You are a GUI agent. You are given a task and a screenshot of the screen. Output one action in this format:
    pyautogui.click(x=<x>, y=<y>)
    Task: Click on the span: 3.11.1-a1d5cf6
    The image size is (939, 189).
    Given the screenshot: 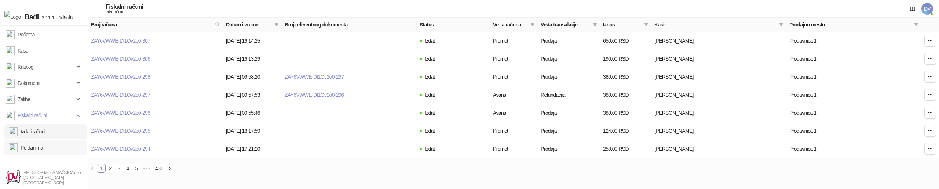 What is the action you would take?
    pyautogui.click(x=55, y=18)
    